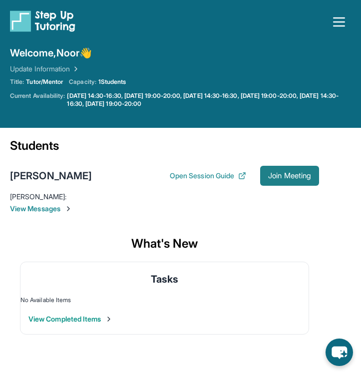 The image size is (361, 374). Describe the element at coordinates (208, 176) in the screenshot. I see `button: Open Session Guide` at that location.